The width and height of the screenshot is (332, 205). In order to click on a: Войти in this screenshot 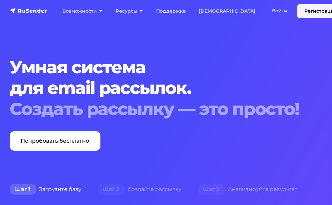, I will do `click(280, 11)`.